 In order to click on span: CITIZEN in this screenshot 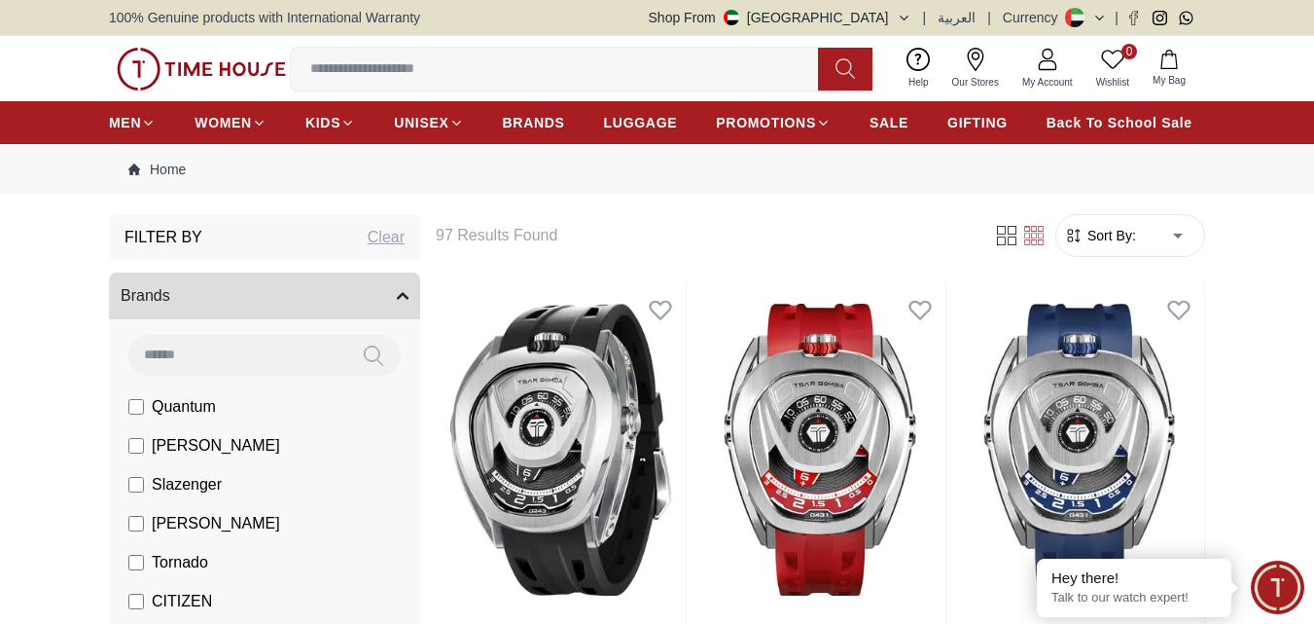, I will do `click(182, 601)`.